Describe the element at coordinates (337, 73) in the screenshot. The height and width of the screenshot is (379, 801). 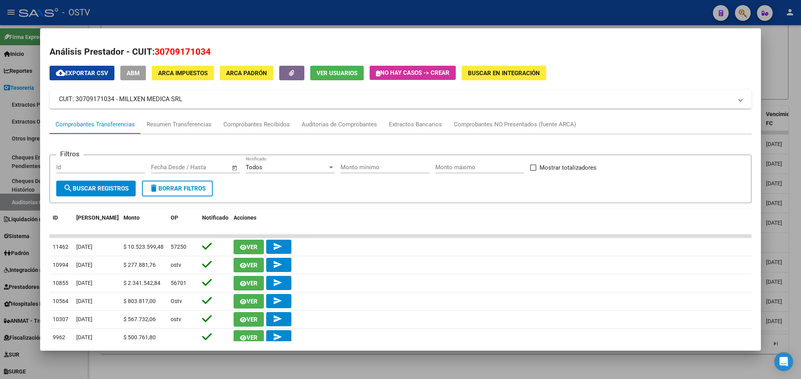
I see `button: Ver Usuarios` at that location.